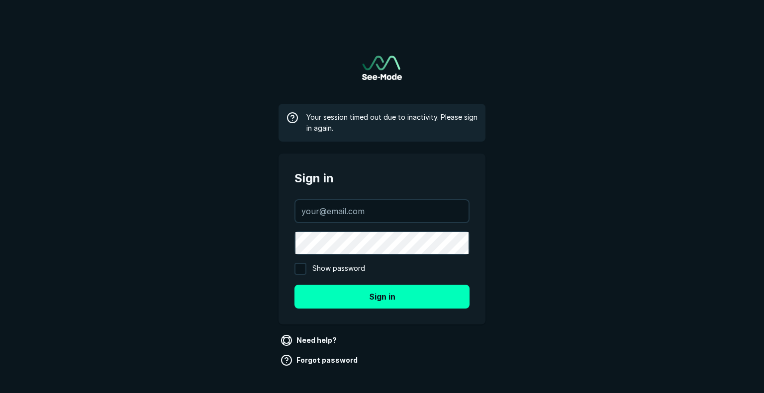  I want to click on img: See-Mode Logo, so click(382, 68).